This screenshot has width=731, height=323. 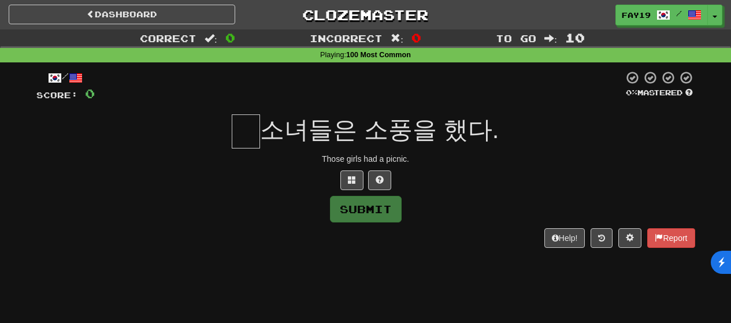 I want to click on a: fay19 /, so click(x=662, y=15).